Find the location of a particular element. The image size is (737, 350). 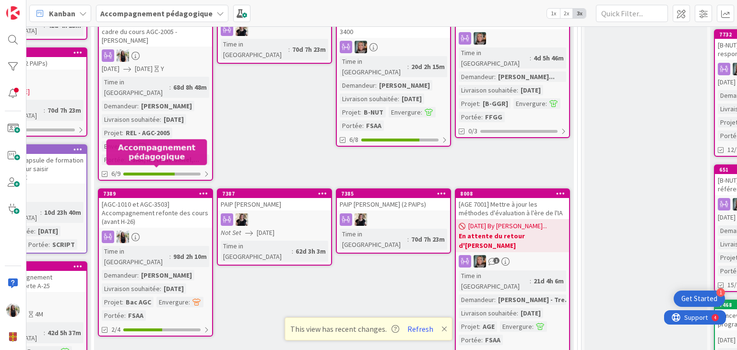

div: Open Get Started checklist, remaining modules: 1 is located at coordinates (699, 299).